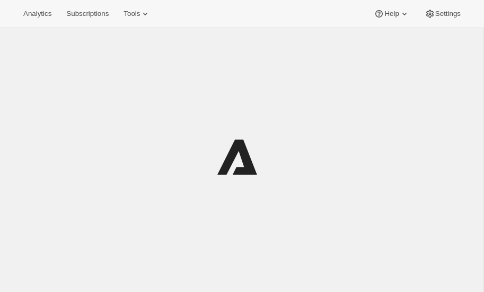 This screenshot has height=292, width=484. What do you see at coordinates (391, 14) in the screenshot?
I see `span: Help` at bounding box center [391, 14].